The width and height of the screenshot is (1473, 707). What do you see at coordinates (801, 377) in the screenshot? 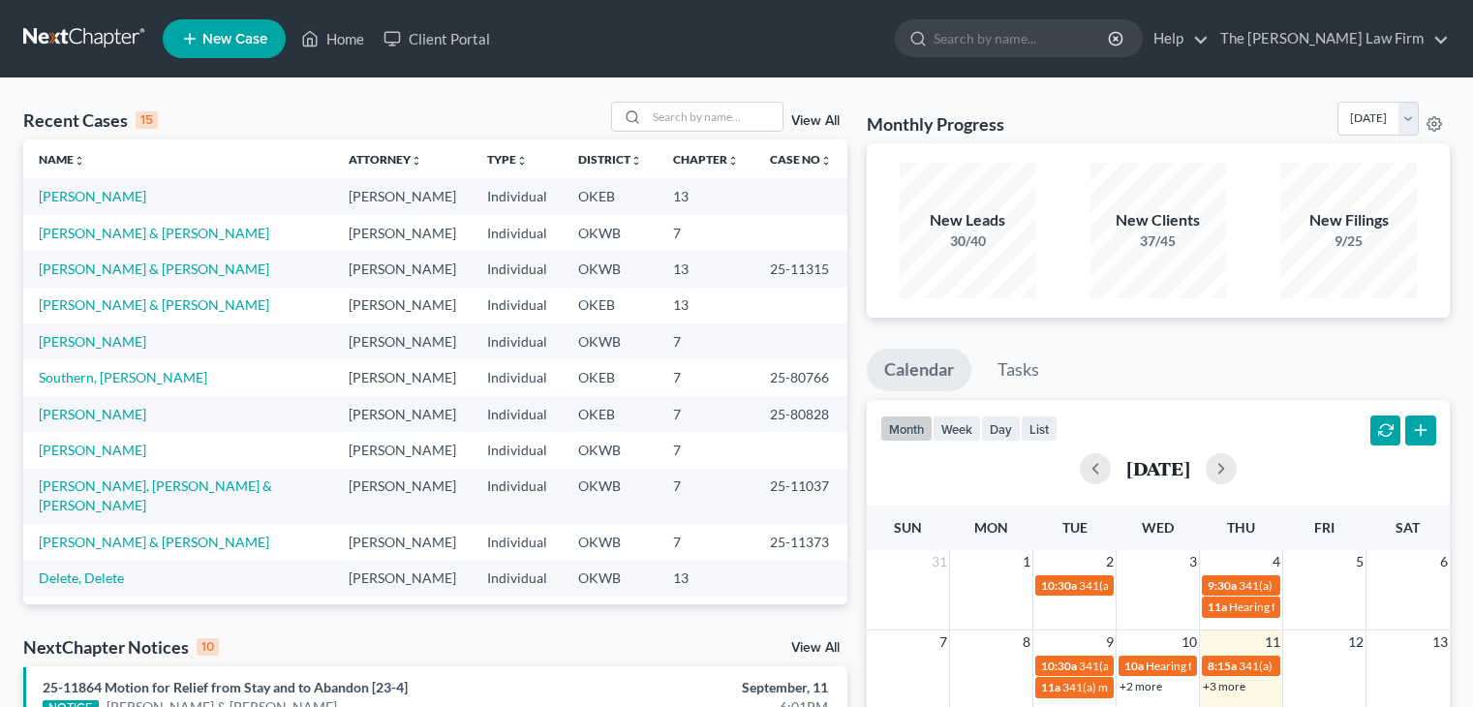
I see `td: 25-80766` at bounding box center [801, 377].